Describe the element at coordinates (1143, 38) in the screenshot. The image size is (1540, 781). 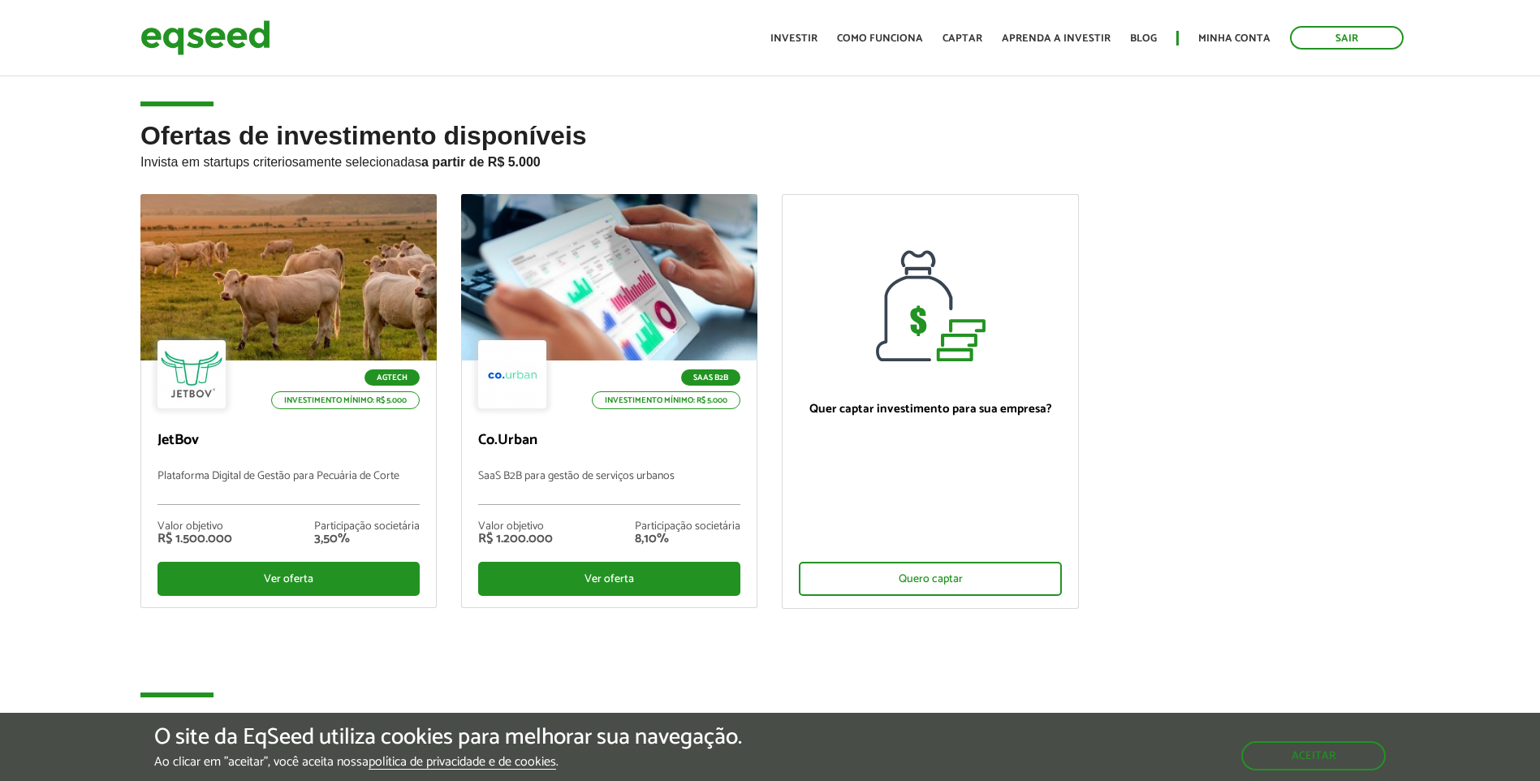
I see `a: Blog` at that location.